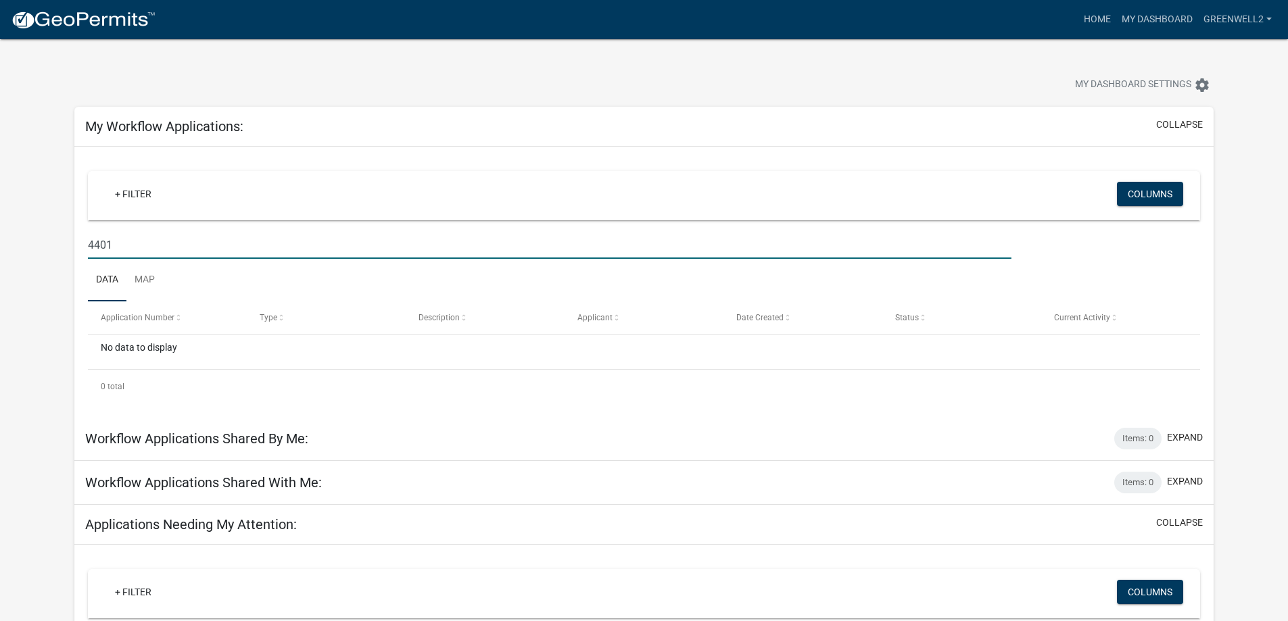 The image size is (1288, 621). Describe the element at coordinates (644, 352) in the screenshot. I see `div: No data to display` at that location.